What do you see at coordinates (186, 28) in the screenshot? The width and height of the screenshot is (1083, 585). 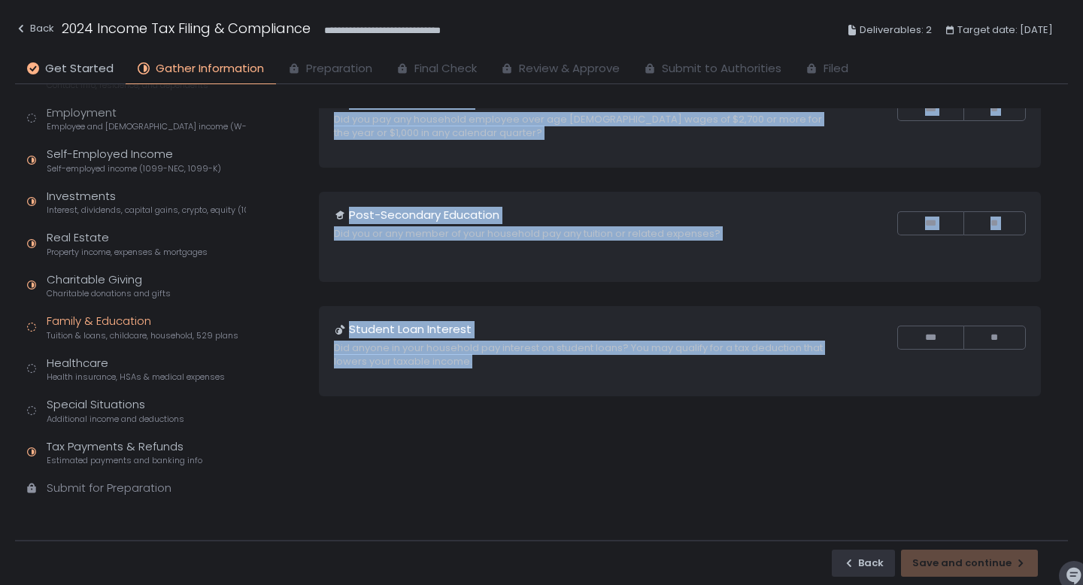 I see `h1: 2024 Income Tax Filing & Compliance` at bounding box center [186, 28].